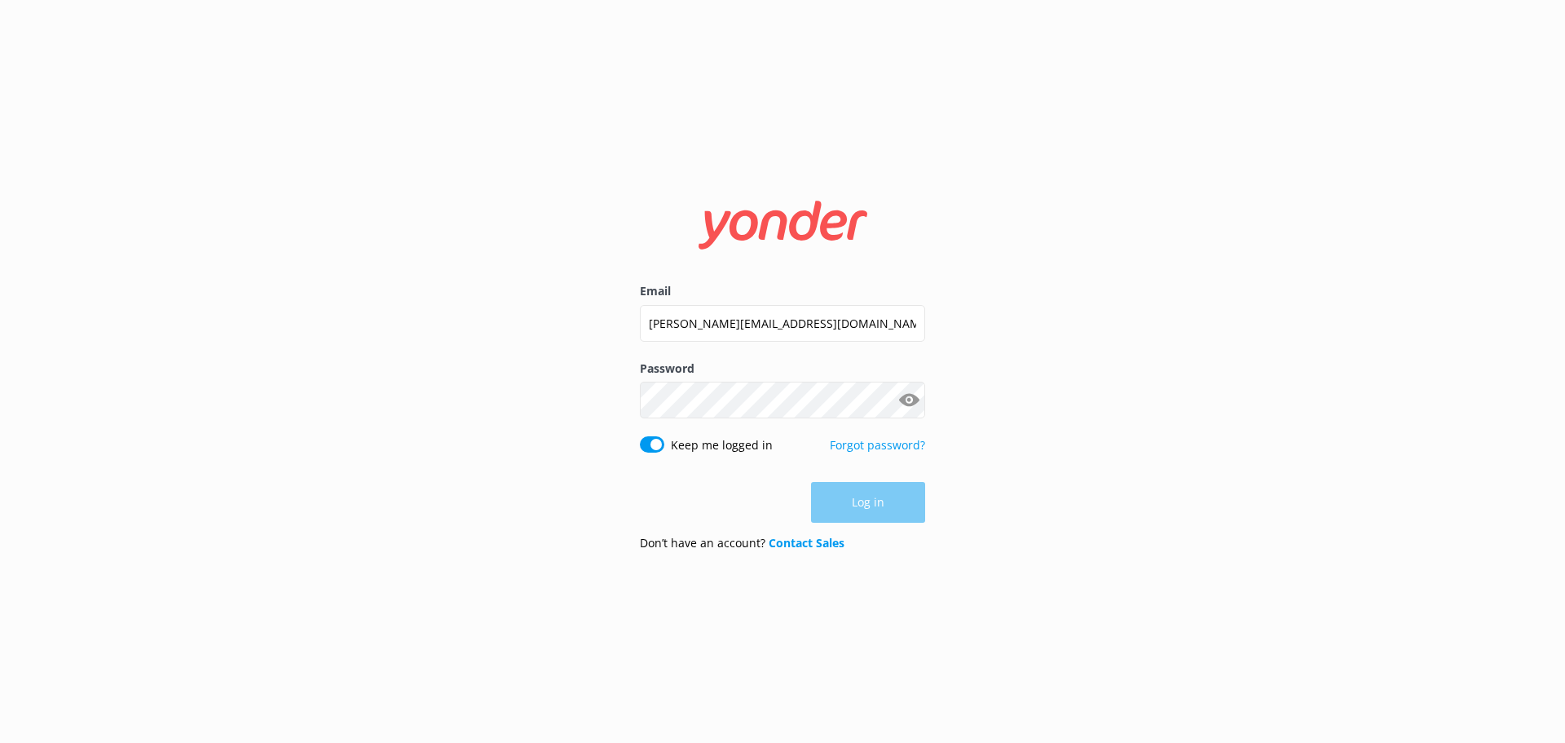 The height and width of the screenshot is (743, 1565). Describe the element at coordinates (783, 368) in the screenshot. I see `label: Password` at that location.